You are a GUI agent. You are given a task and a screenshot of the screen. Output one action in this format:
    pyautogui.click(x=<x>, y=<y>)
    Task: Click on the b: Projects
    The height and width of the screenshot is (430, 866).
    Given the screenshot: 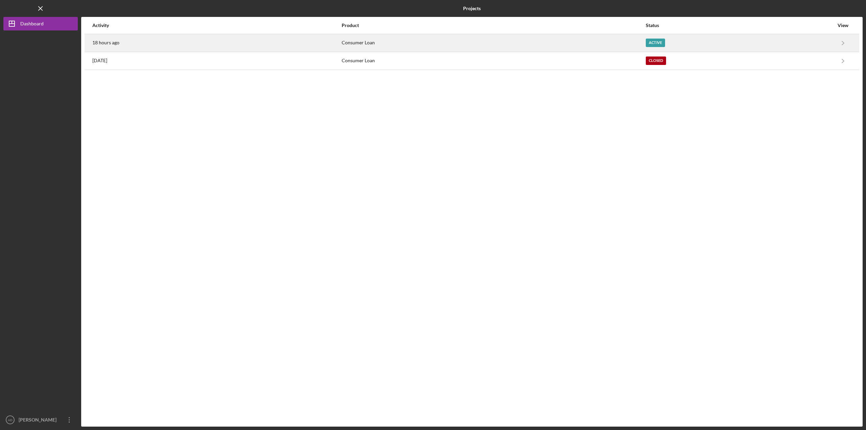 What is the action you would take?
    pyautogui.click(x=472, y=8)
    